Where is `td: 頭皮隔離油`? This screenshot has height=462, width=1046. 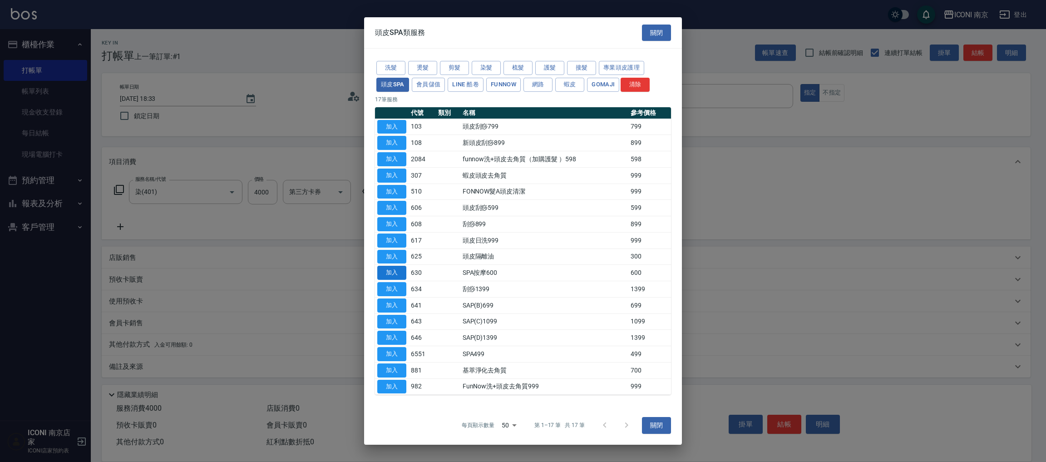 td: 頭皮隔離油 is located at coordinates (544, 257).